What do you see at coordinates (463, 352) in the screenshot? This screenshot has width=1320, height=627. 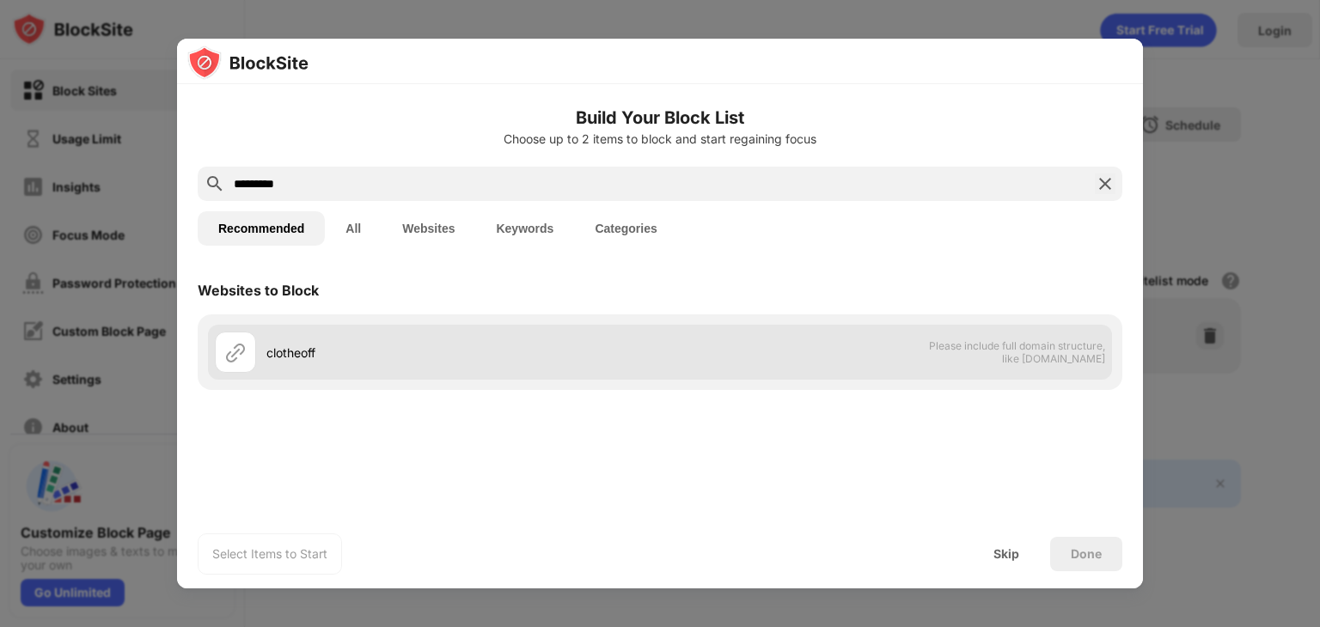 I see `div: clotheoff` at bounding box center [463, 352].